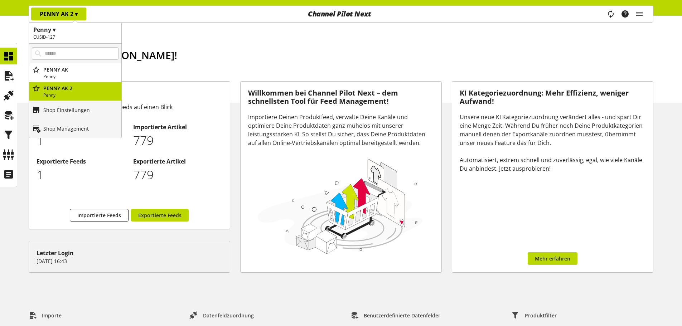 The width and height of the screenshot is (682, 326). I want to click on span: Exportierte Feeds, so click(160, 215).